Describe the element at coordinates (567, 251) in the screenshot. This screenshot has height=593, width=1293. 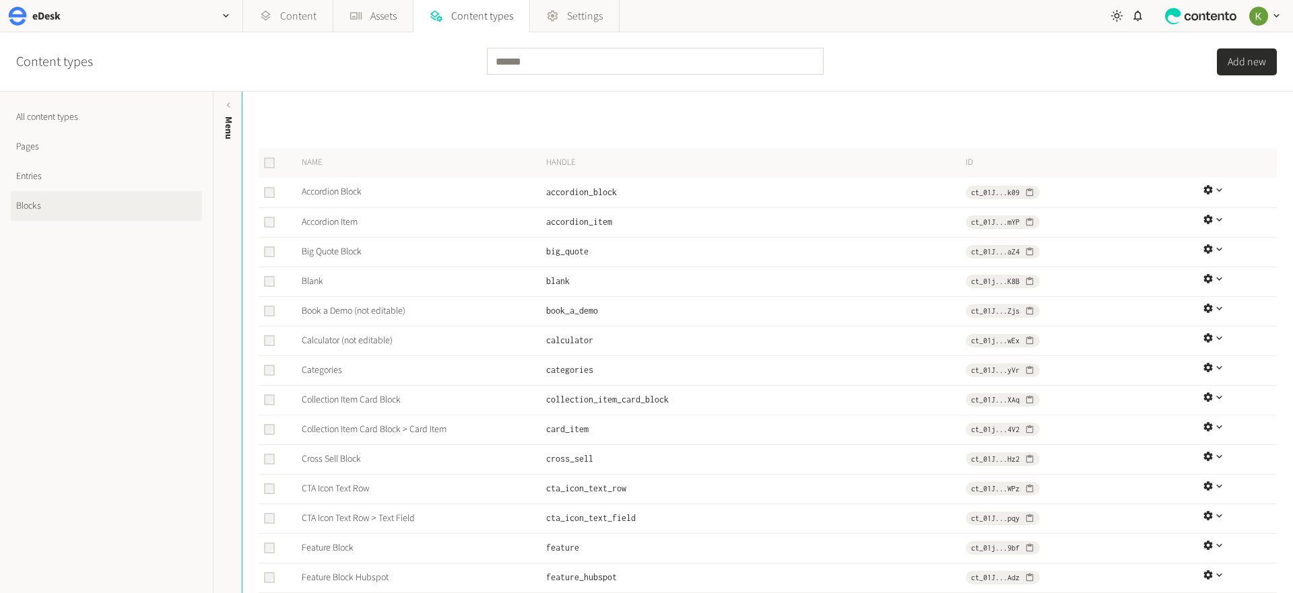
I see `span: big_quote` at that location.